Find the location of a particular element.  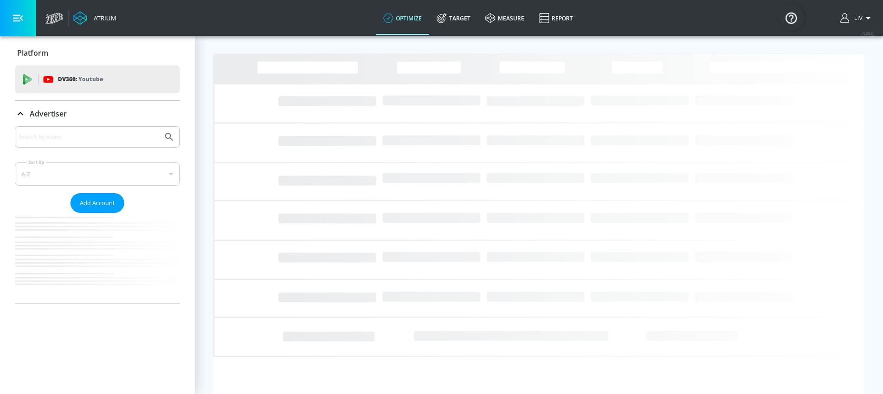

nav: list of Advertiser is located at coordinates (97, 258).